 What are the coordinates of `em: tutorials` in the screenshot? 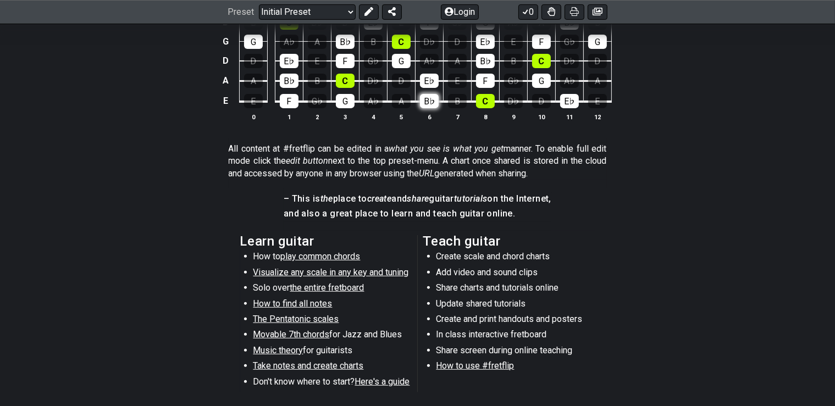 It's located at (470, 198).